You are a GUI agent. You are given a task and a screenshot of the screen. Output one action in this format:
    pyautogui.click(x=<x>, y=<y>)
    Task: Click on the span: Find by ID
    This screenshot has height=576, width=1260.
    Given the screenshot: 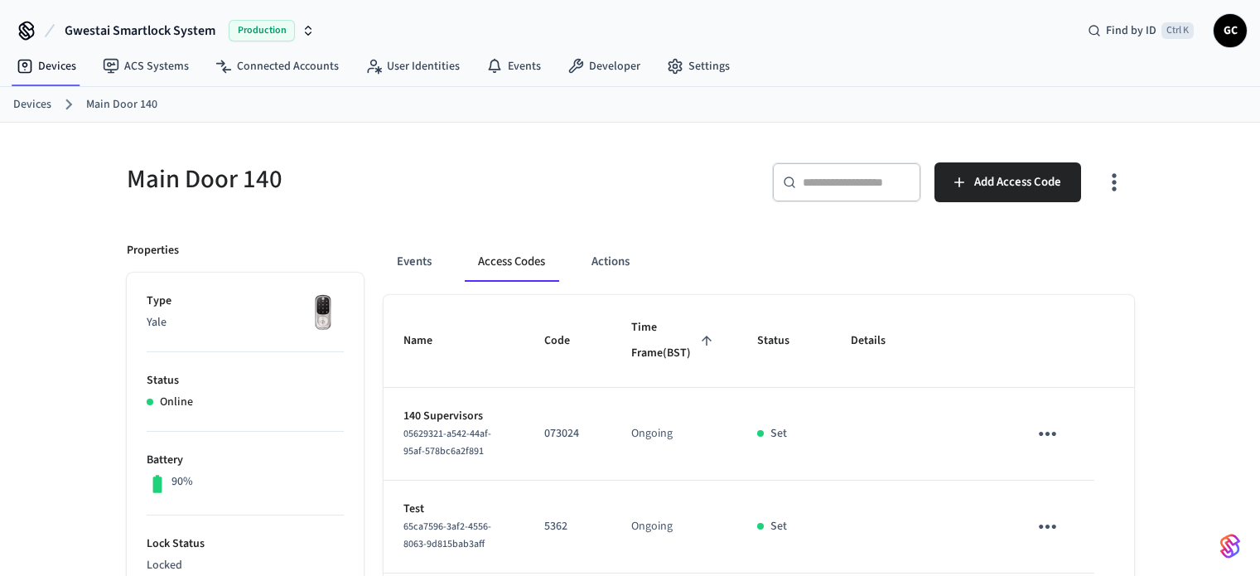 What is the action you would take?
    pyautogui.click(x=1131, y=31)
    